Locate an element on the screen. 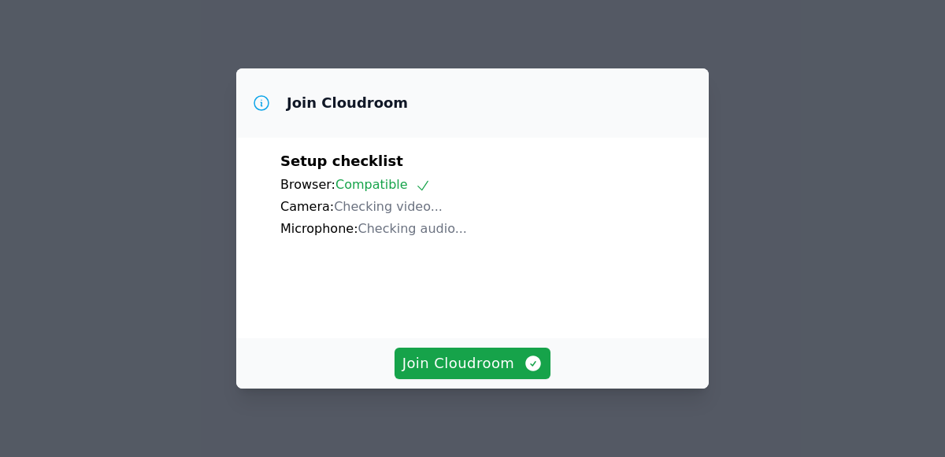 Image resolution: width=945 pixels, height=457 pixels. span: Camera: is located at coordinates (307, 206).